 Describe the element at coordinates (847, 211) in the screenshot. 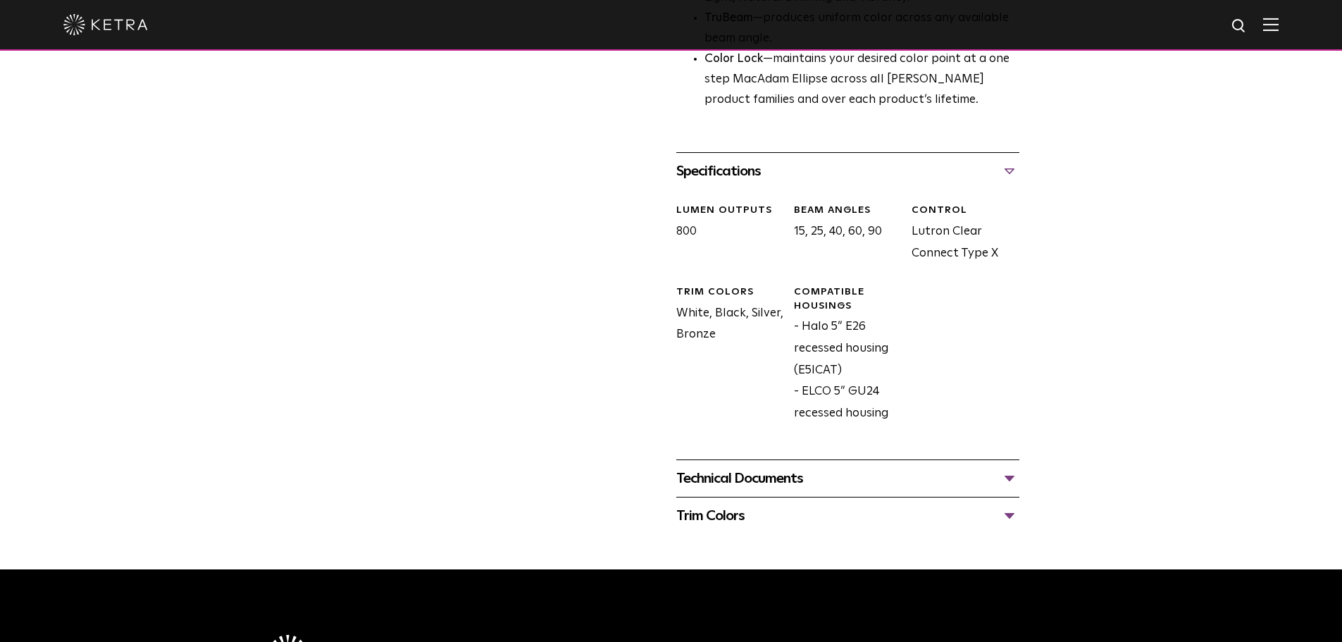

I see `div: Beam Angles` at that location.